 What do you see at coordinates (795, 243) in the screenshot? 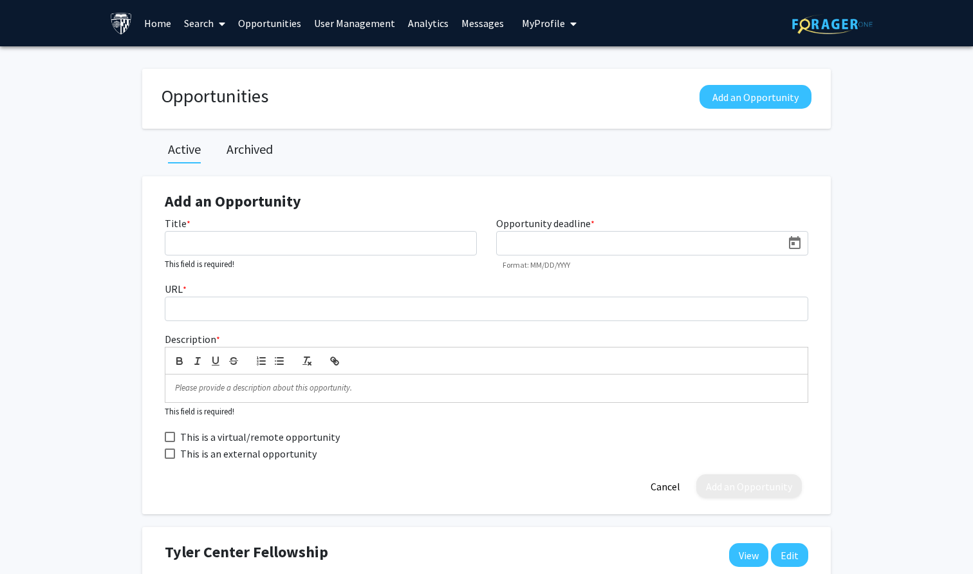
I see `button: Open calendar` at bounding box center [795, 243].